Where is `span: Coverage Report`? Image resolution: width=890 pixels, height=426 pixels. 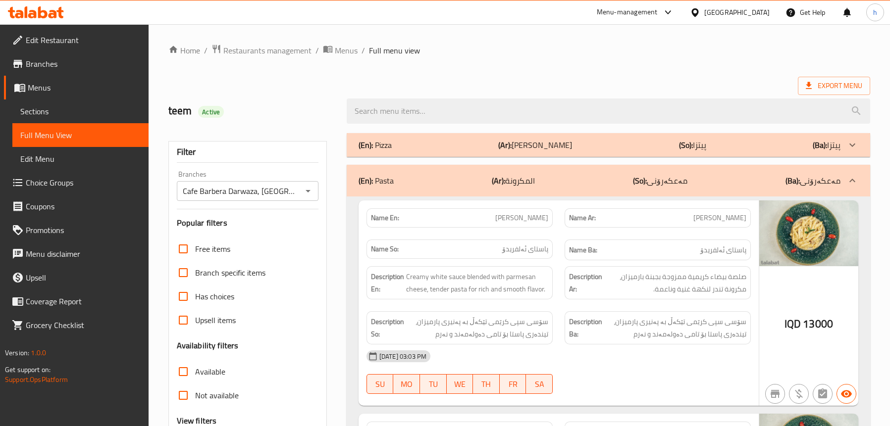
span: Coverage Report is located at coordinates (83, 302).